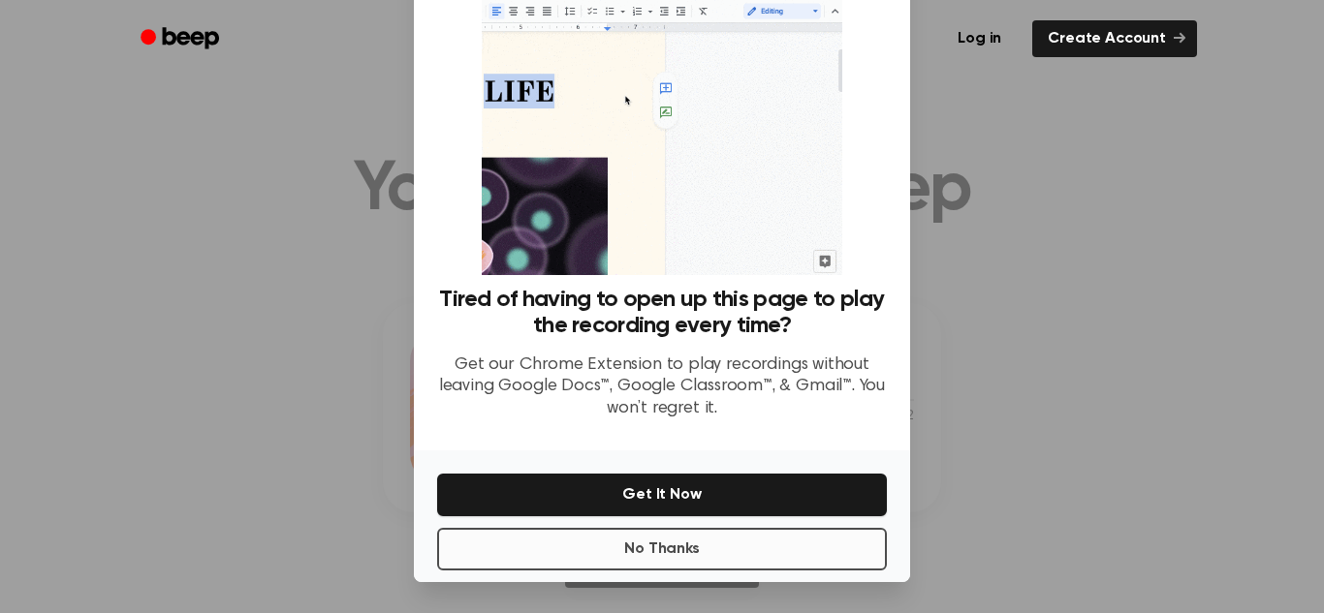  Describe the element at coordinates (662, 495) in the screenshot. I see `button: Get It Now` at that location.